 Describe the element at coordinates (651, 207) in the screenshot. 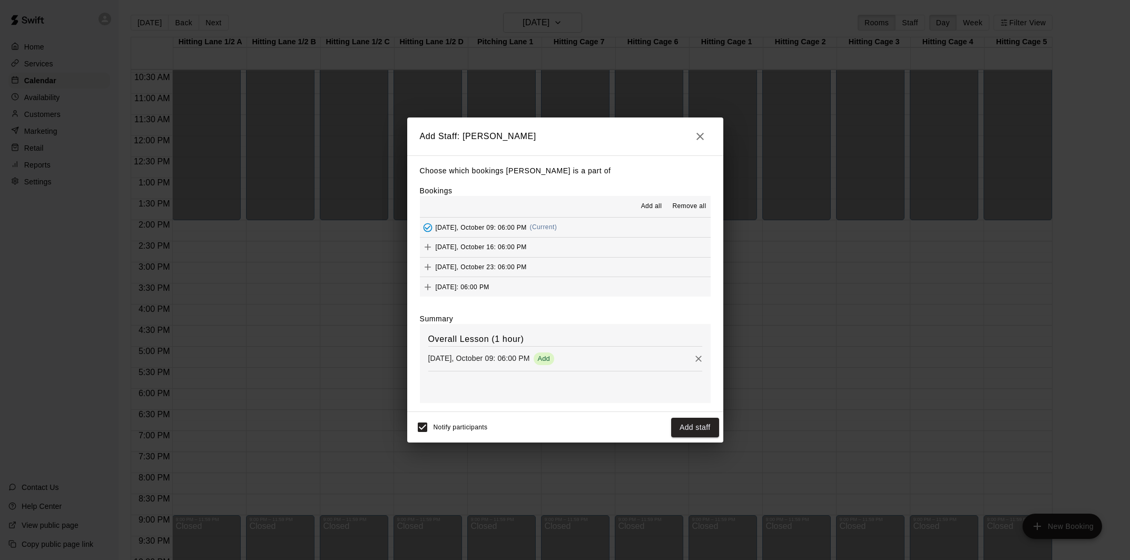

I see `button: Add all` at that location.